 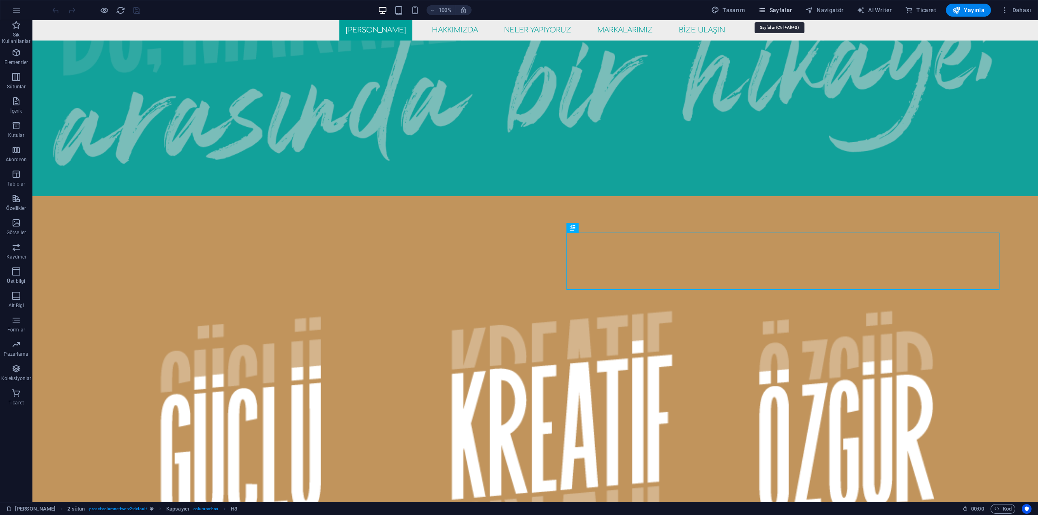 What do you see at coordinates (16, 257) in the screenshot?
I see `p: Kaydırıcı` at bounding box center [16, 257].